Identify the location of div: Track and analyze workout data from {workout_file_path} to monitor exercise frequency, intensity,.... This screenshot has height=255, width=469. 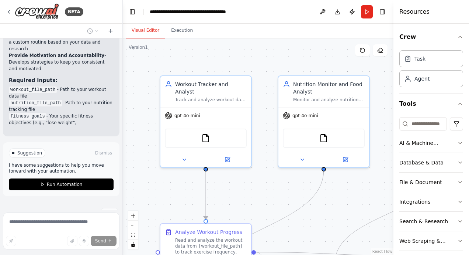
(211, 100).